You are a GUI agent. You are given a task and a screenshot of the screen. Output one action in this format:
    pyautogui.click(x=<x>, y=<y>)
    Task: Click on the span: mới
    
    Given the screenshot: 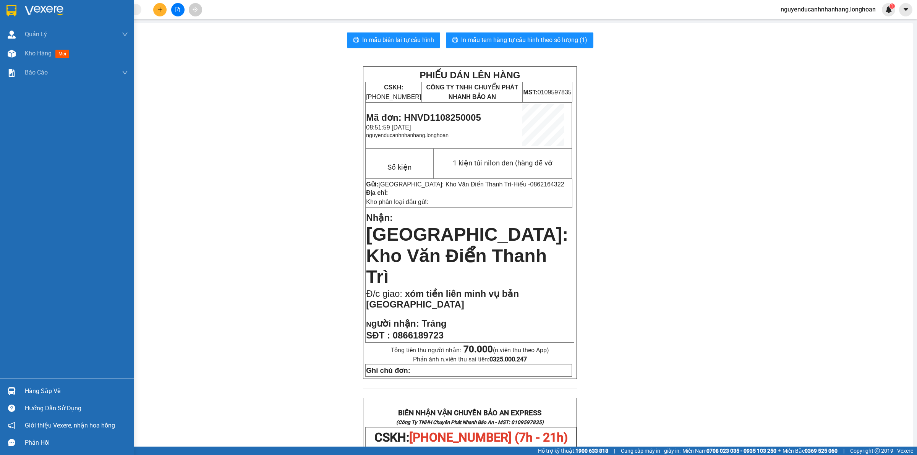 What is the action you would take?
    pyautogui.click(x=62, y=54)
    